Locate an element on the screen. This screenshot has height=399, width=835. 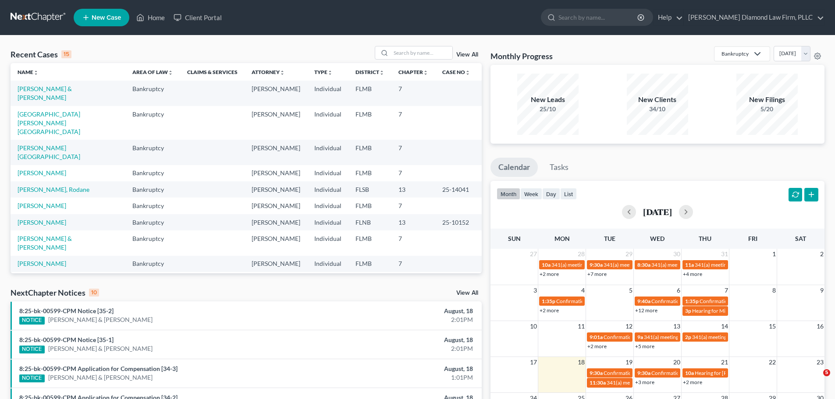
span: 10a is located at coordinates (689, 373).